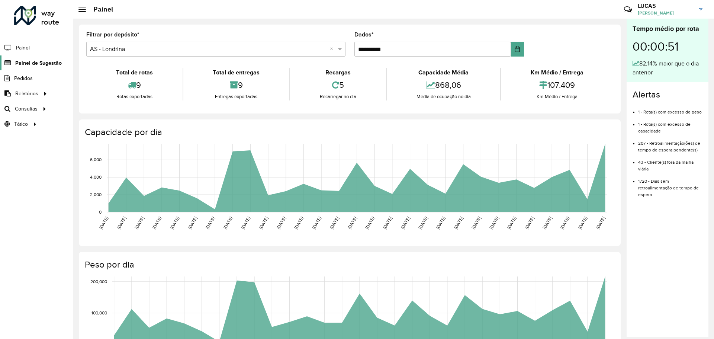  Describe the element at coordinates (236, 96) in the screenshot. I see `font: Entregas exportadas` at that location.